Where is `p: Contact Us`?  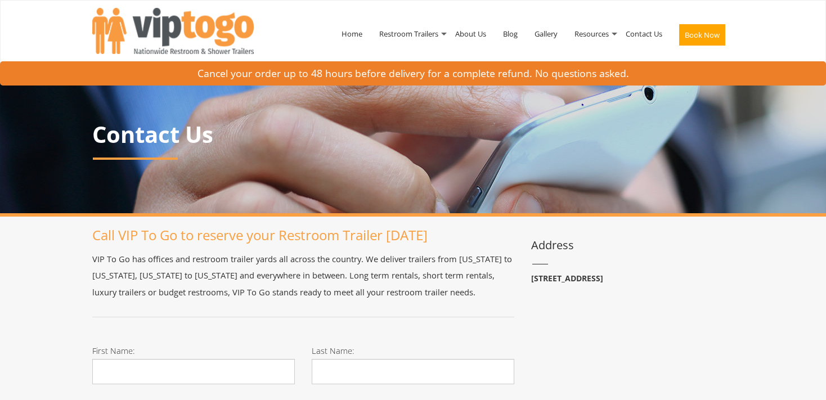
p: Contact Us is located at coordinates (413, 134).